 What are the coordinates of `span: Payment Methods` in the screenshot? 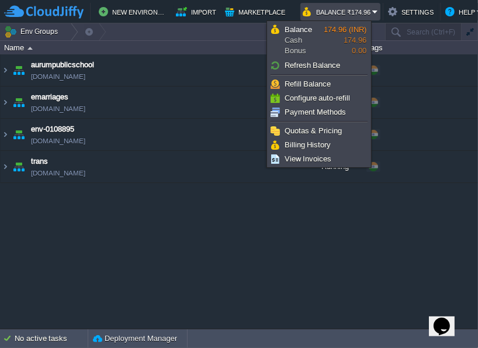 It's located at (316, 112).